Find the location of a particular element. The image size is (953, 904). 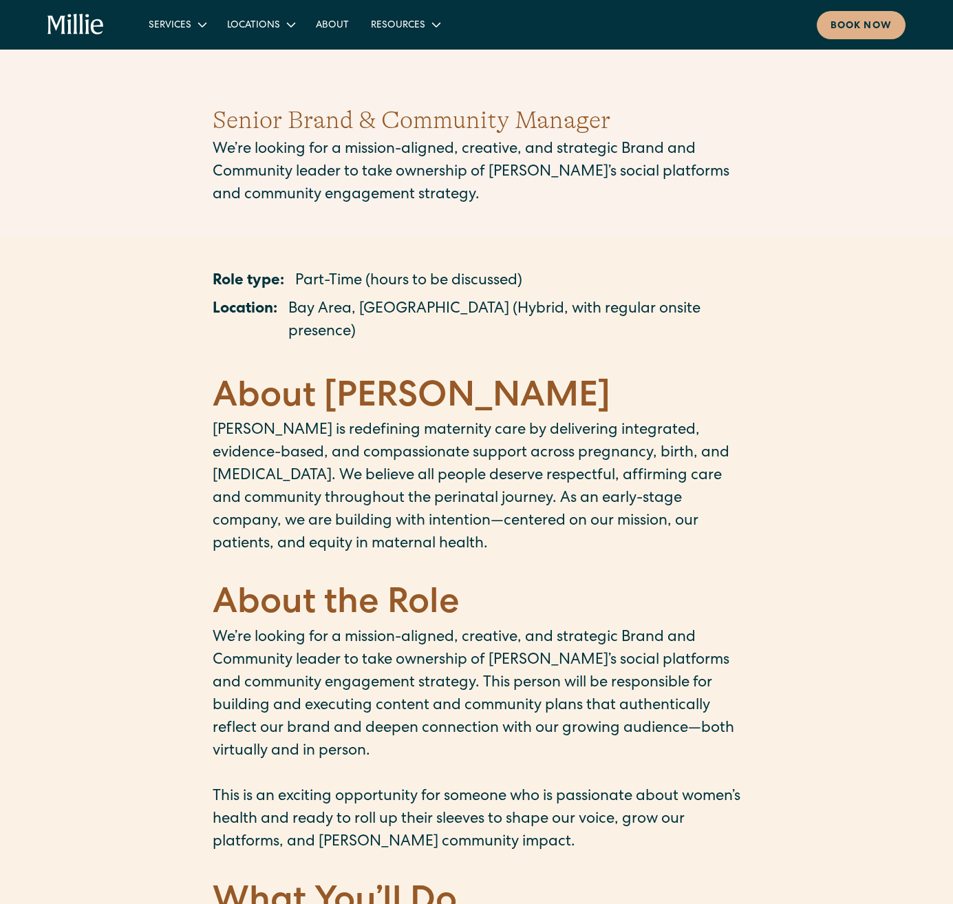

div: Book now is located at coordinates (861, 26).